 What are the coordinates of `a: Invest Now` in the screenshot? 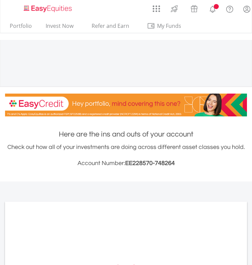 It's located at (59, 28).